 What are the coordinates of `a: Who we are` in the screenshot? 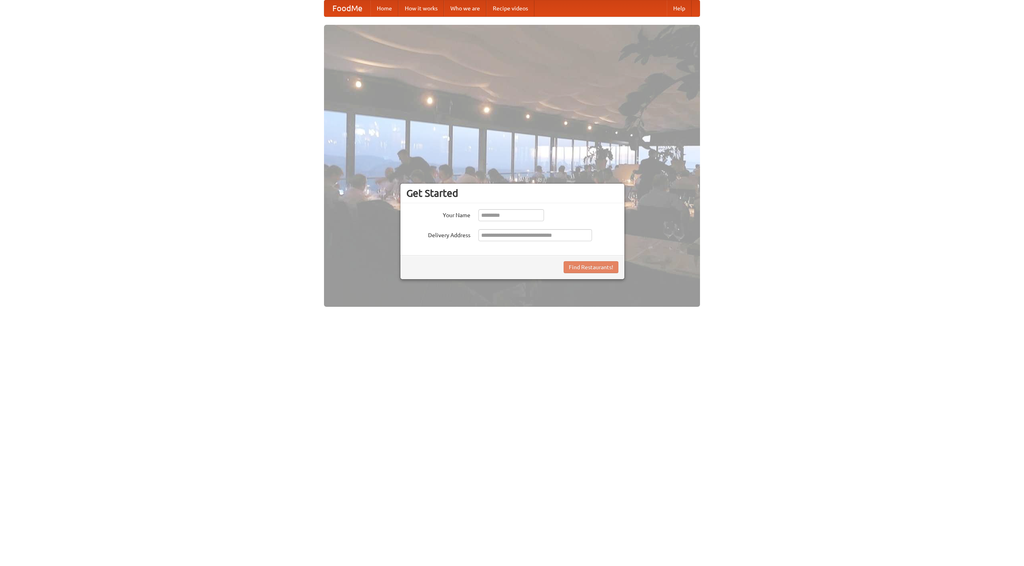 It's located at (465, 8).